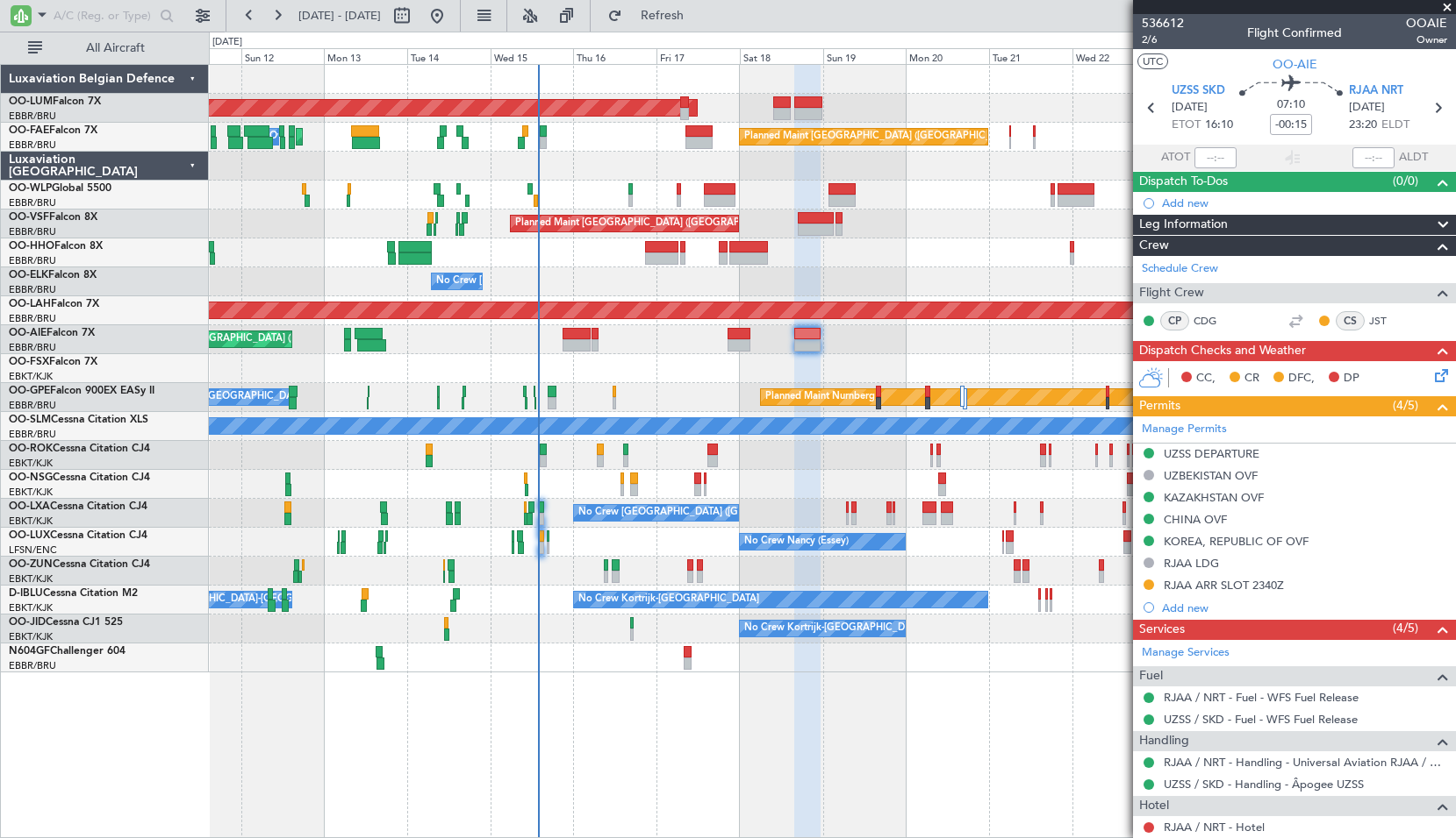 The image size is (1456, 838). Describe the element at coordinates (1219, 125) in the screenshot. I see `span: 16:10` at that location.